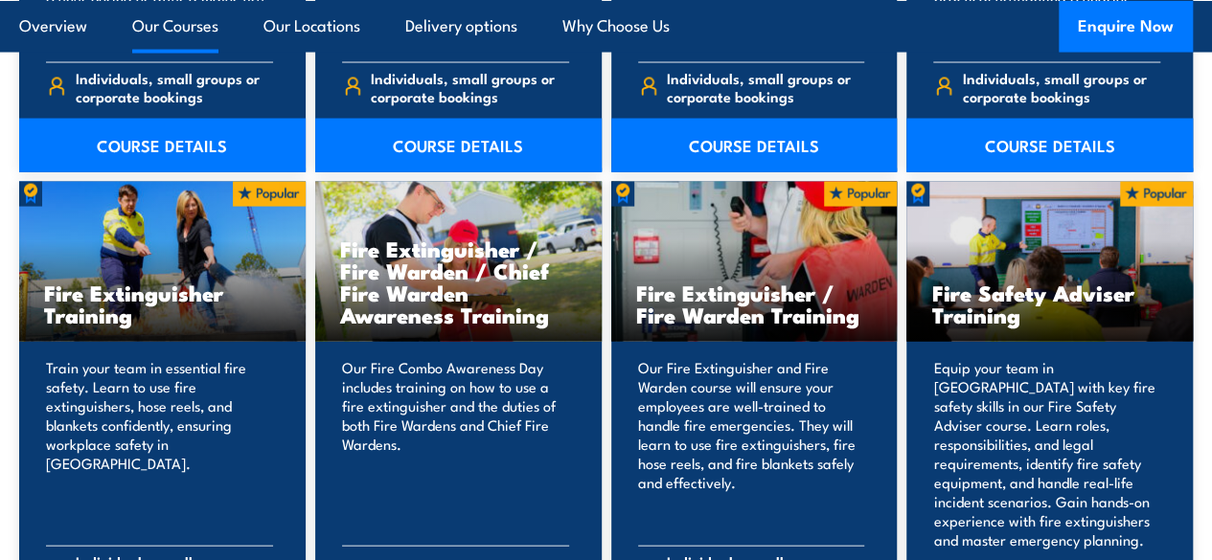 This screenshot has width=1212, height=560. What do you see at coordinates (751, 444) in the screenshot?
I see `p: Our Fire Extinguisher and Fire Warden course will ensure your employees are well-trained to handl...` at bounding box center [751, 444].